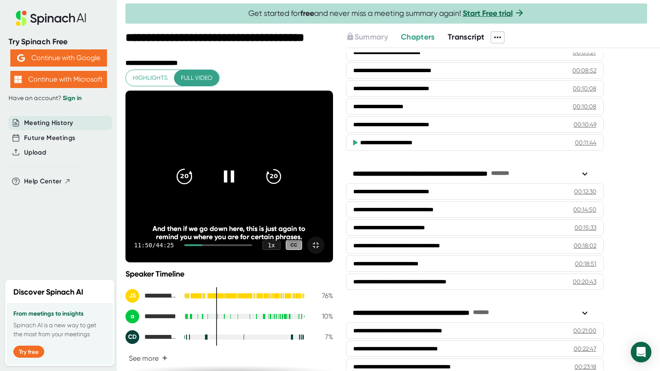 This screenshot has height=371, width=660. What do you see at coordinates (150, 78) in the screenshot?
I see `button: Highlights` at bounding box center [150, 78].